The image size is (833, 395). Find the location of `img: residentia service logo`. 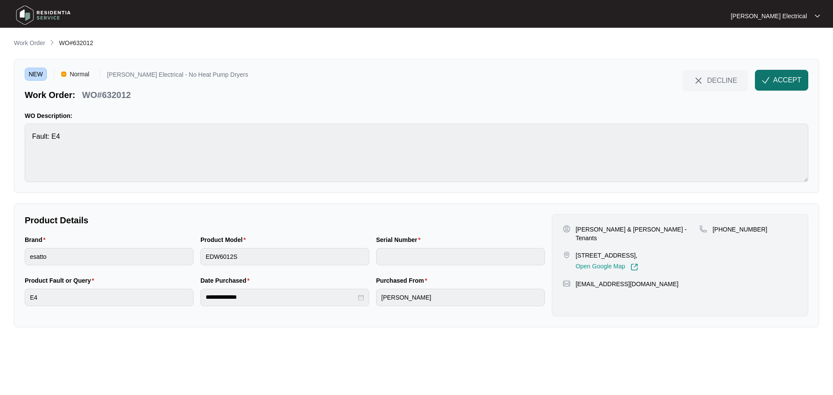

img: residentia service logo is located at coordinates (43, 15).